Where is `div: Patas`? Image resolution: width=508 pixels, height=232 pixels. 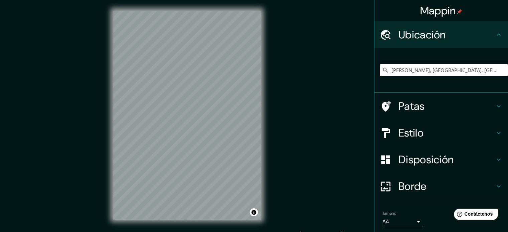 div: Patas is located at coordinates (441, 106).